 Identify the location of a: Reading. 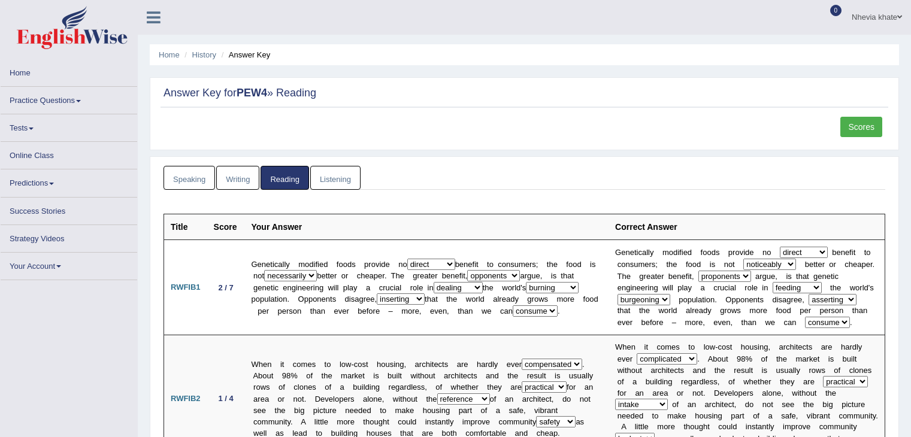
(284, 178).